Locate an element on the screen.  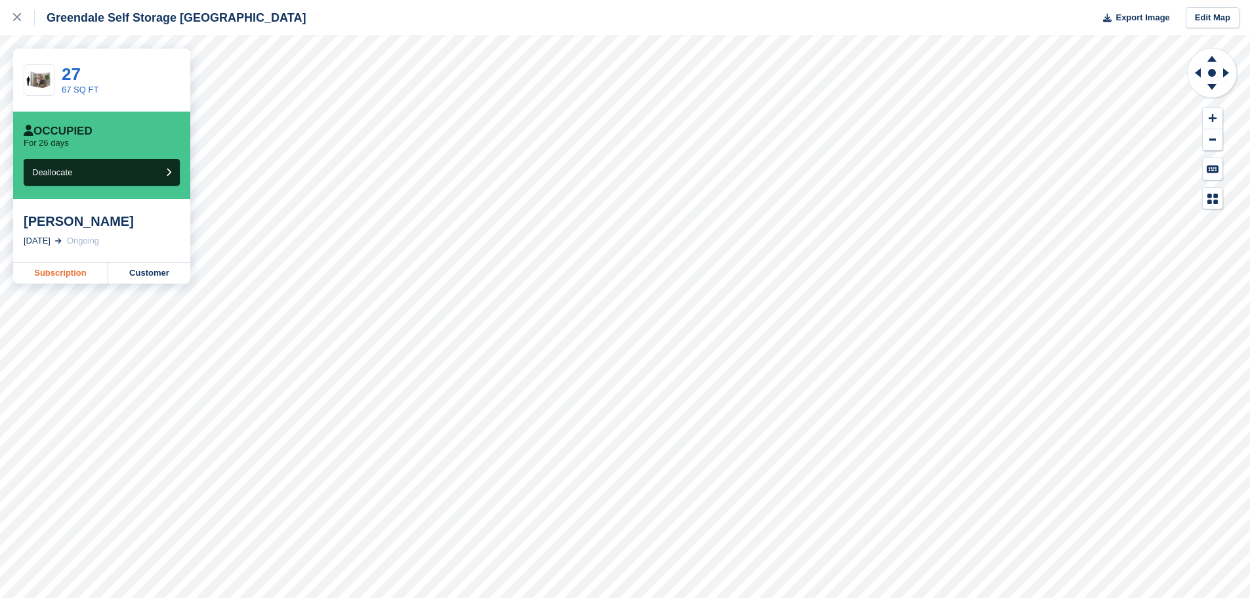
a: 67 SQ FT is located at coordinates (80, 89).